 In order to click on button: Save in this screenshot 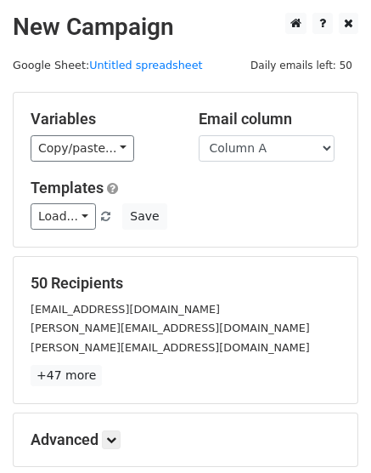, I will do `click(144, 216)`.